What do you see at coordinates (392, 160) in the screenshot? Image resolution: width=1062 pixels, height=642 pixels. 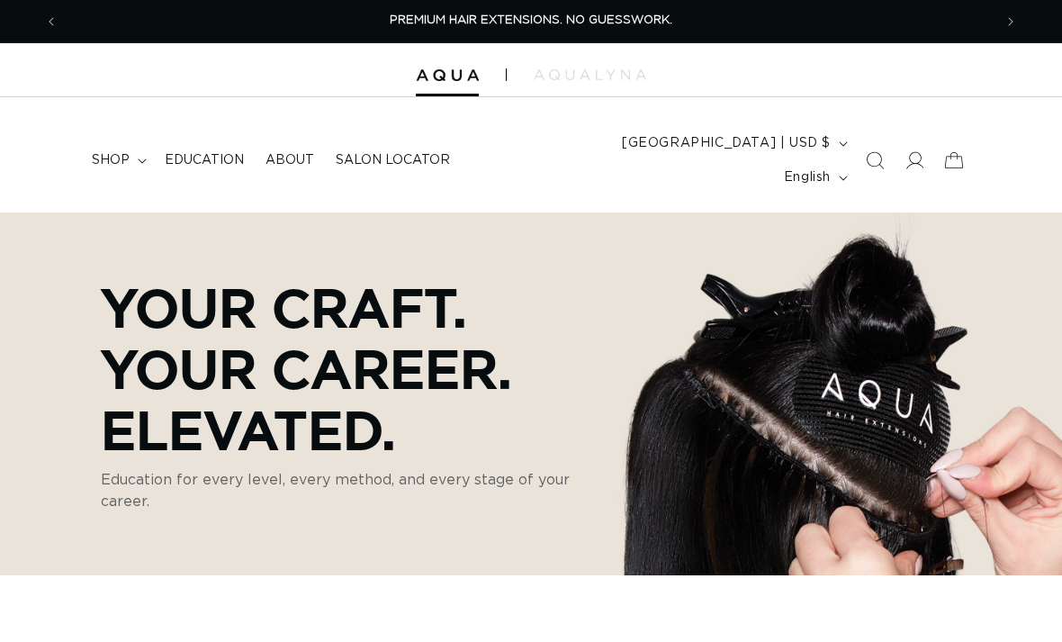 I see `a: Salon Locator` at bounding box center [392, 160].